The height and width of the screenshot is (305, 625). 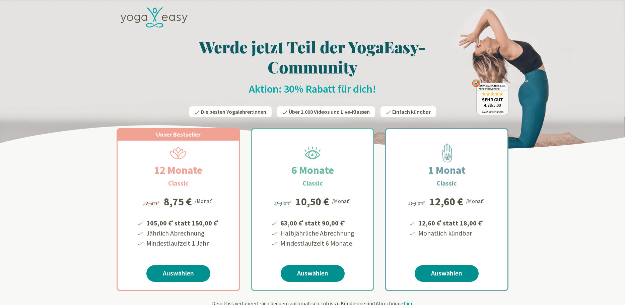 I want to click on span: Einfach kündbar, so click(x=412, y=112).